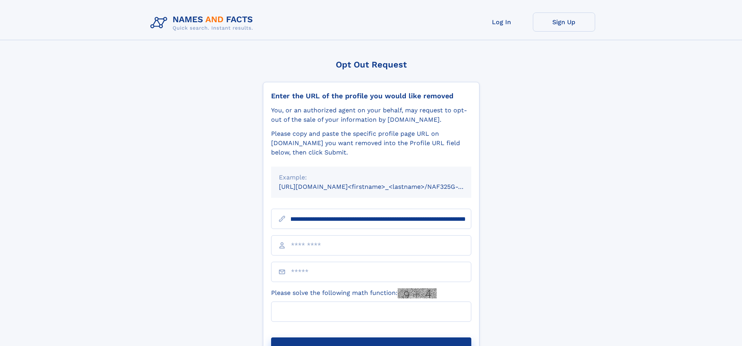 The height and width of the screenshot is (346, 742). Describe the element at coordinates (371, 96) in the screenshot. I see `div: Enter the URL of the profile you would like removed` at that location.